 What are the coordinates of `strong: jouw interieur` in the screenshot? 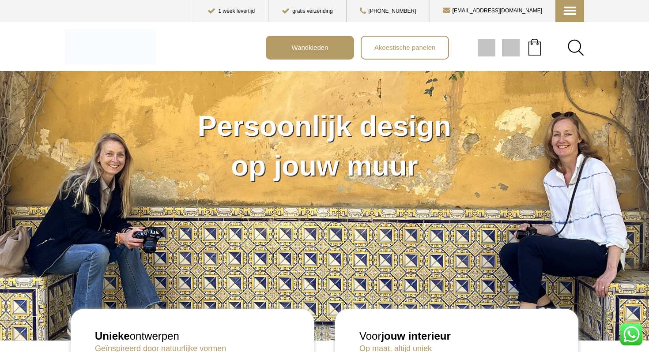 It's located at (415, 336).